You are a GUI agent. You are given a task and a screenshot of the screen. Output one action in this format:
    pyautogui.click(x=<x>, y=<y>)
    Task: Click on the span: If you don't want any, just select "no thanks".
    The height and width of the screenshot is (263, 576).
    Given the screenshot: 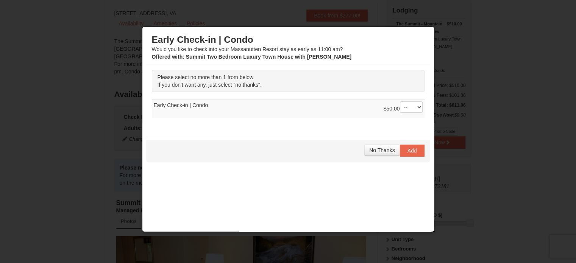 What is the action you would take?
    pyautogui.click(x=209, y=85)
    